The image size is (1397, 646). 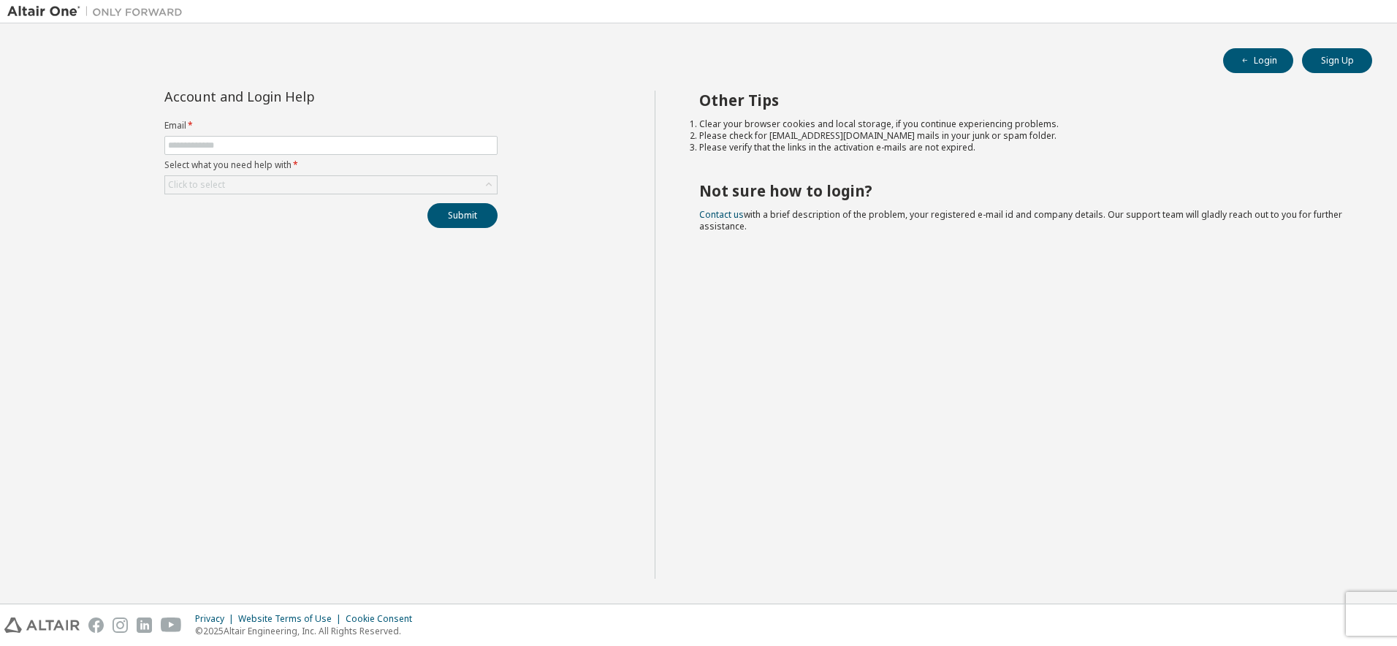 I want to click on h2: Other Tips, so click(x=1023, y=100).